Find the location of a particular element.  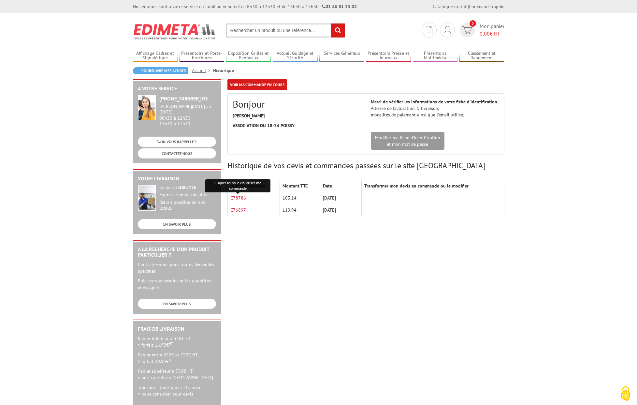

input: Rechercher un produit ou une référence... is located at coordinates (285, 30).